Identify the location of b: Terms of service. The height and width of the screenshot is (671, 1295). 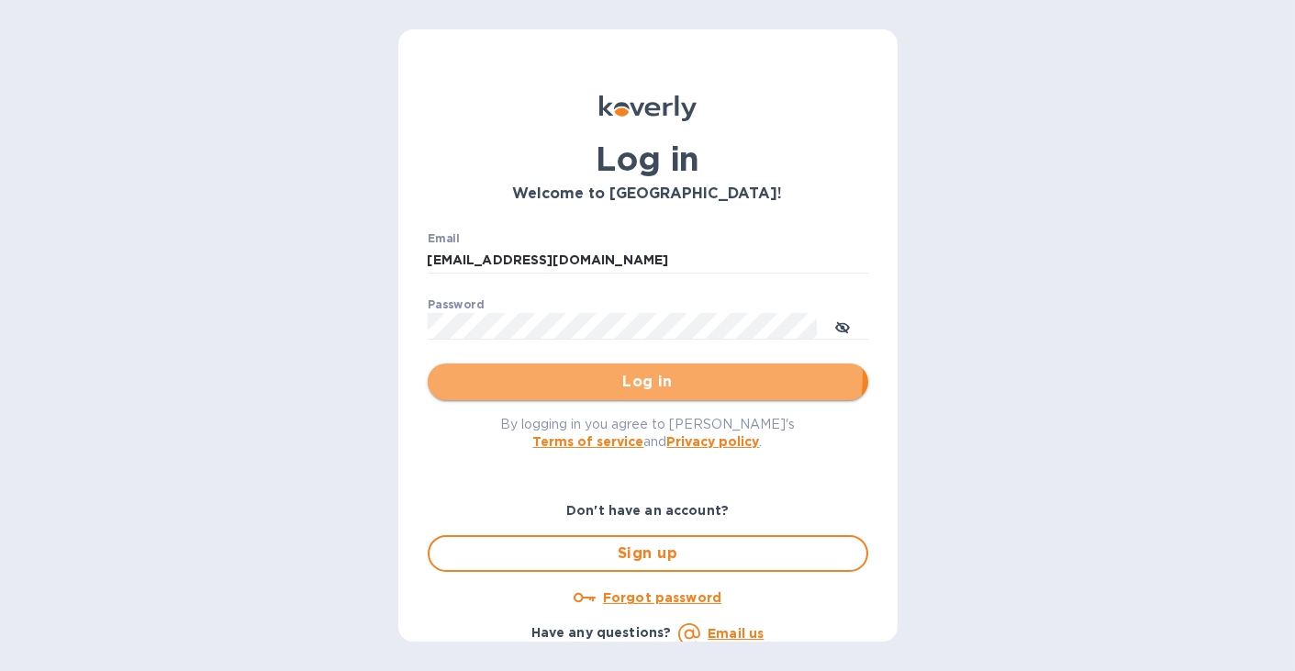
(588, 442).